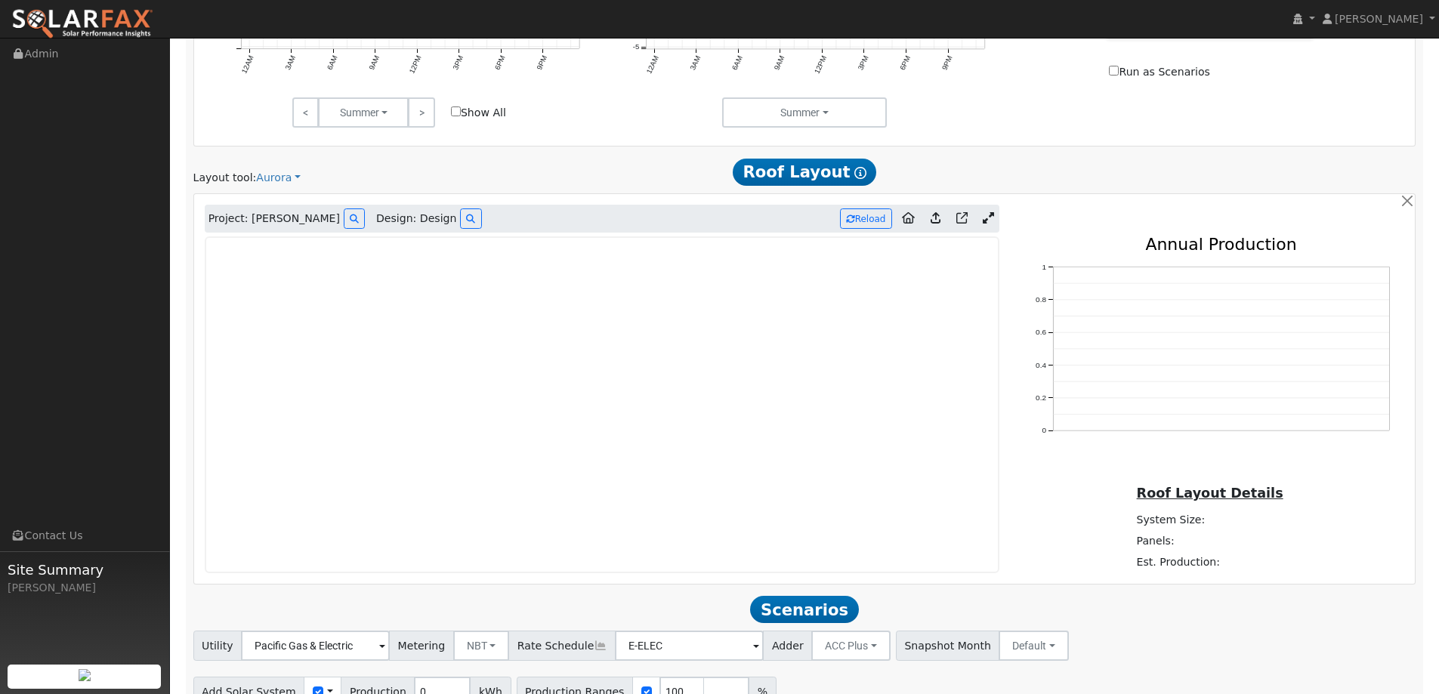 The image size is (1439, 694). I want to click on span: Site Summary, so click(85, 570).